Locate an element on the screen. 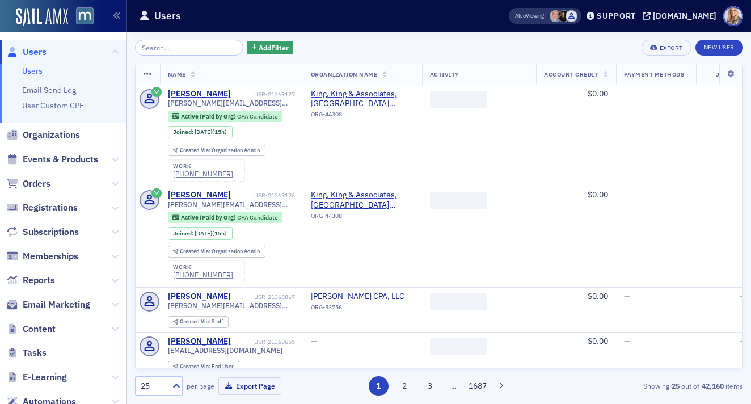  div: Created Via: Staff is located at coordinates (198, 322).